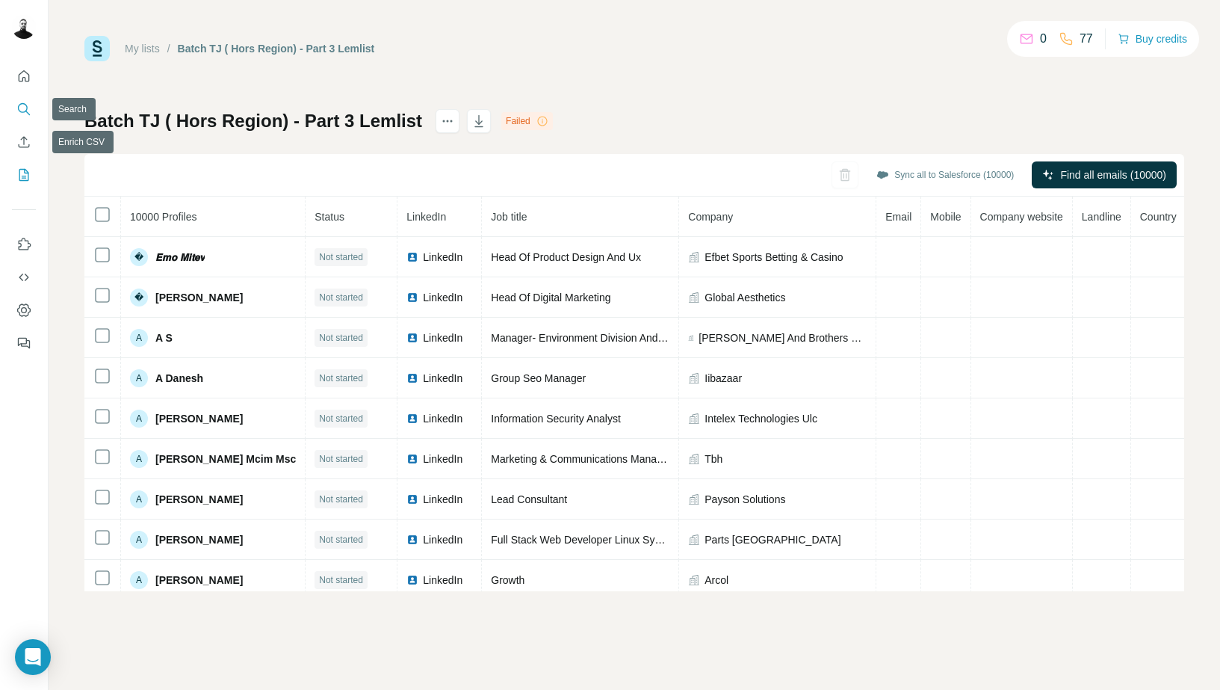 The image size is (1220, 690). What do you see at coordinates (24, 244) in the screenshot?
I see `button: Use Surfe on LinkedIn` at bounding box center [24, 244].